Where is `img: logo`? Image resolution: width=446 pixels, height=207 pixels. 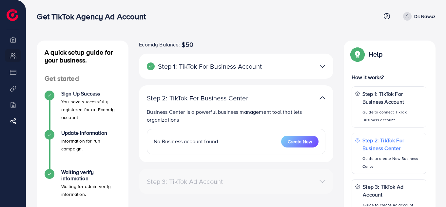
img: logo is located at coordinates (12, 15).